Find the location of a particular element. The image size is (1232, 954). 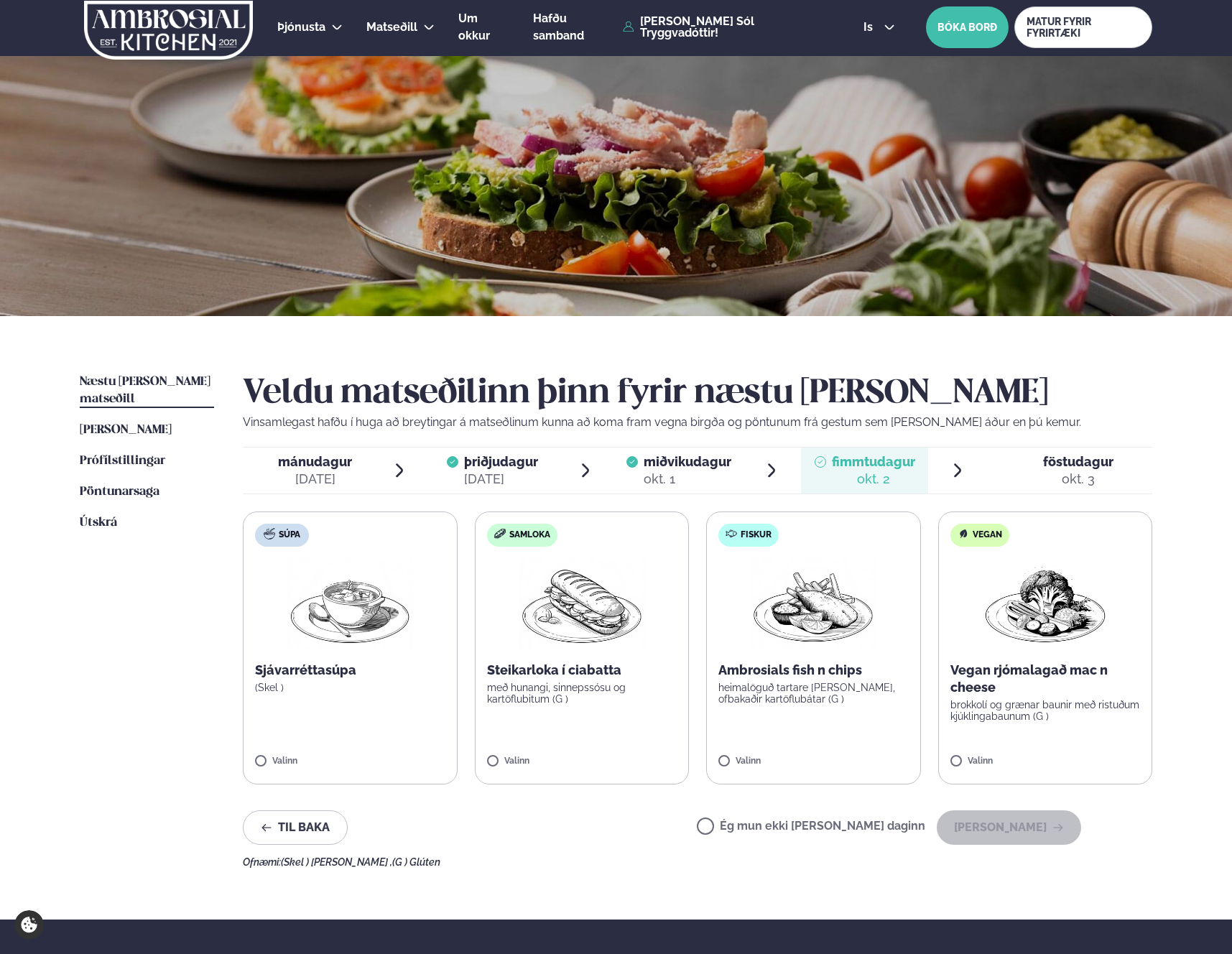

img: fish.svg is located at coordinates (731, 534).